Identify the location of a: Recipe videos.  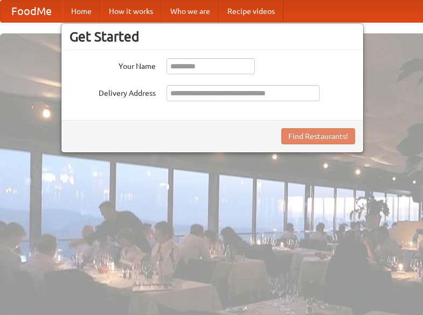
(251, 11).